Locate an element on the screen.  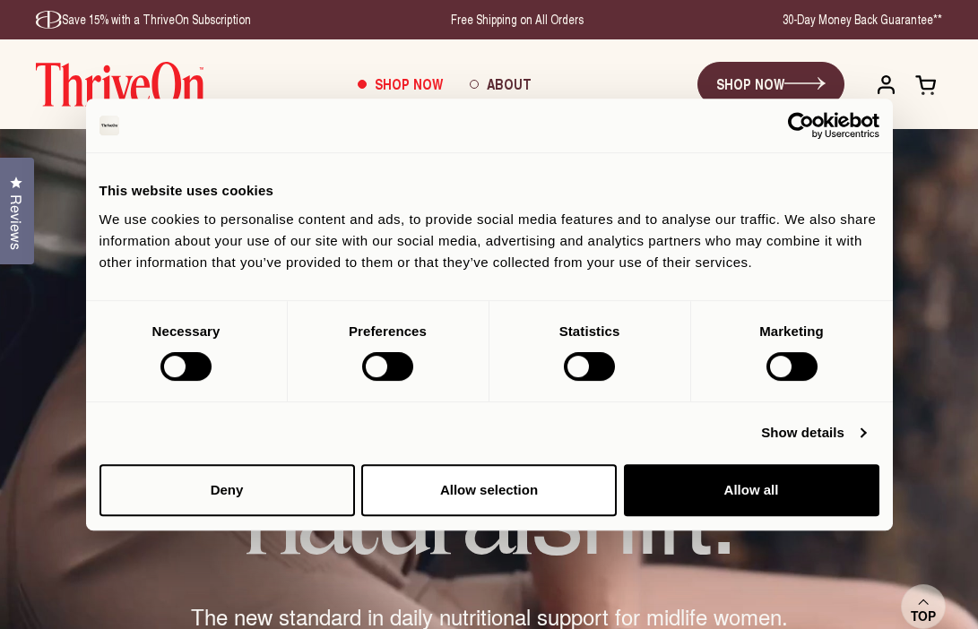
span: Shop Now is located at coordinates (409, 83).